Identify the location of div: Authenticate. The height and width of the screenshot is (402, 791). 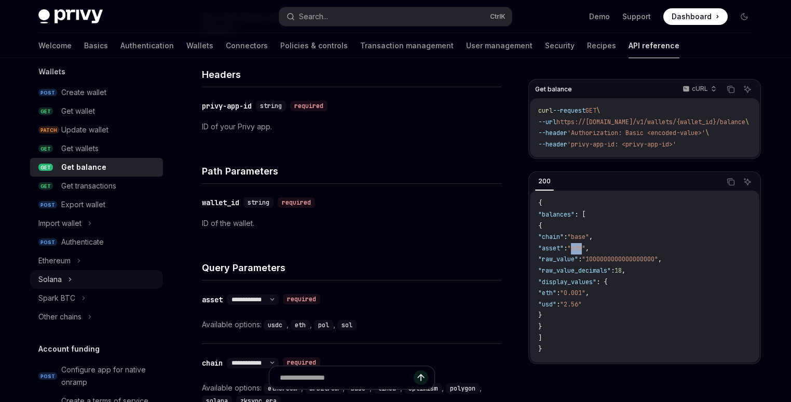
(83, 242).